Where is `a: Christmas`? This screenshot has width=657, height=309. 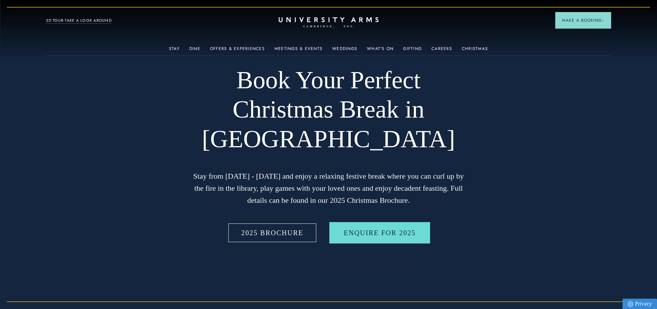
a: Christmas is located at coordinates (475, 51).